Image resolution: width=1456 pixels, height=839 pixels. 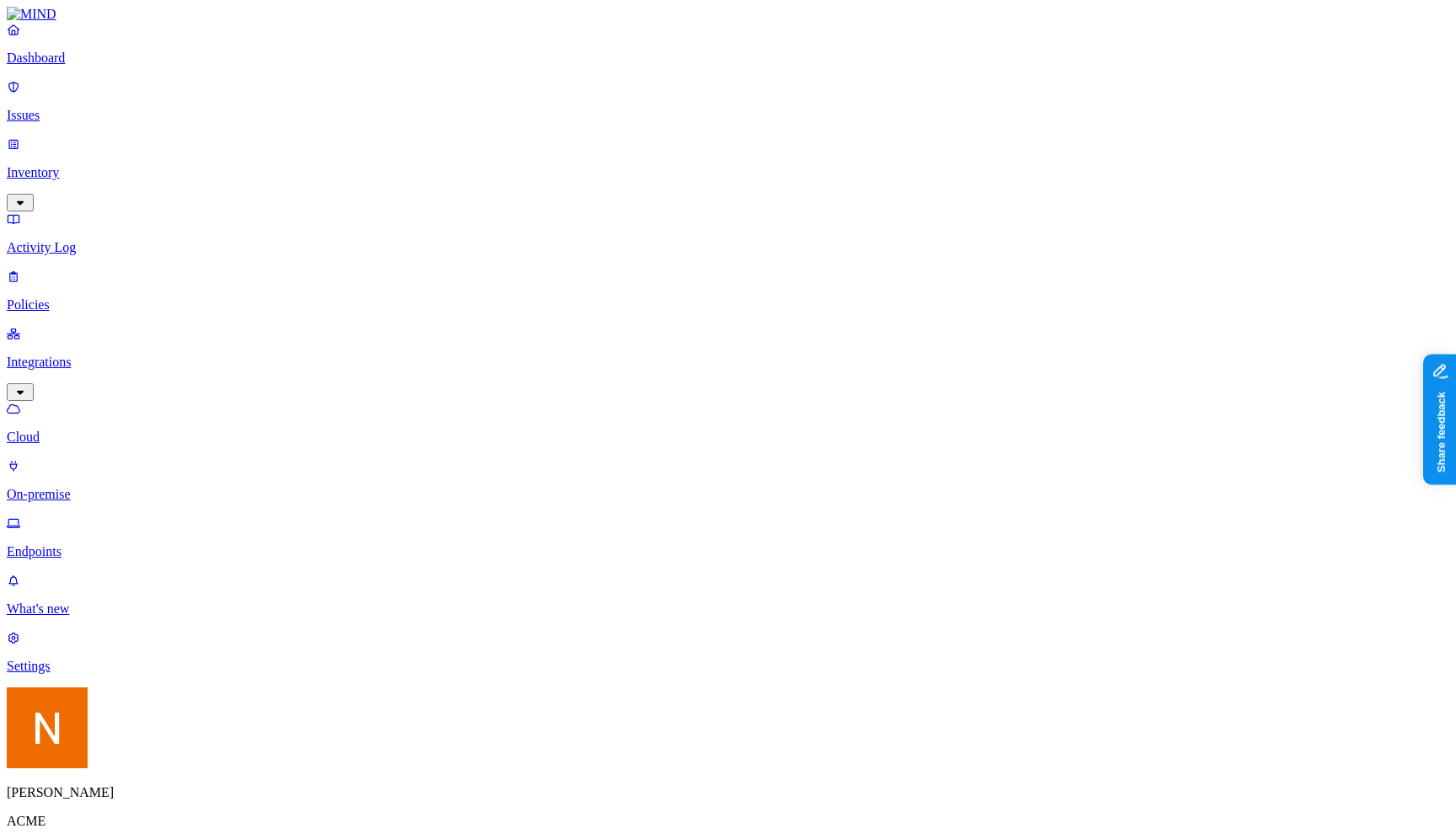 What do you see at coordinates (728, 362) in the screenshot?
I see `a: Integrations` at bounding box center [728, 362].